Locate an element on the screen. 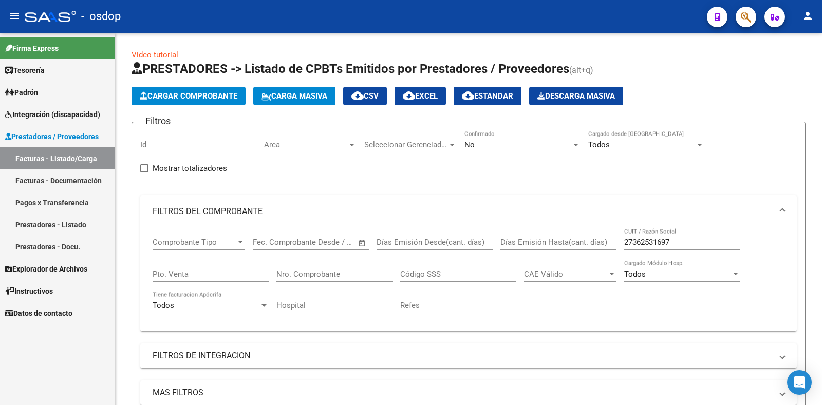 This screenshot has height=405, width=822. span: Seleccionar Gerenciador is located at coordinates (406, 145).